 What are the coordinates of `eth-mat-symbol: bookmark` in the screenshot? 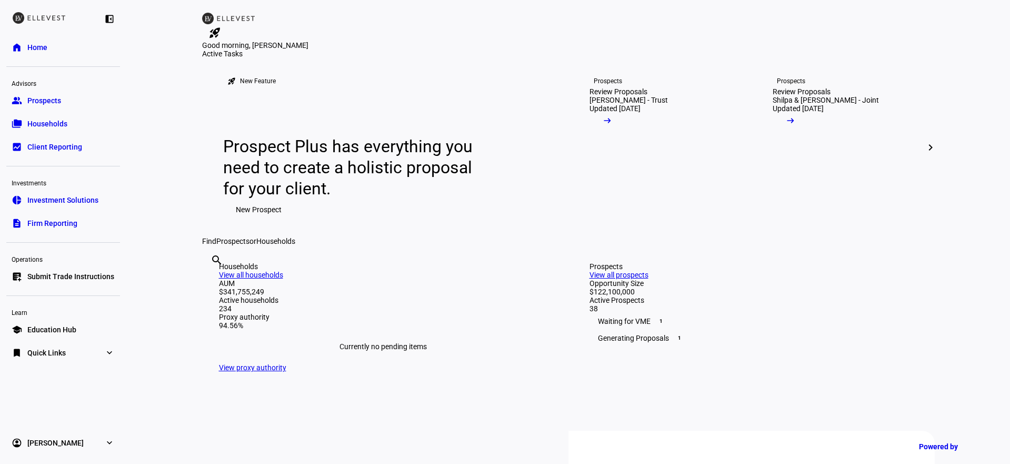 It's located at (17, 353).